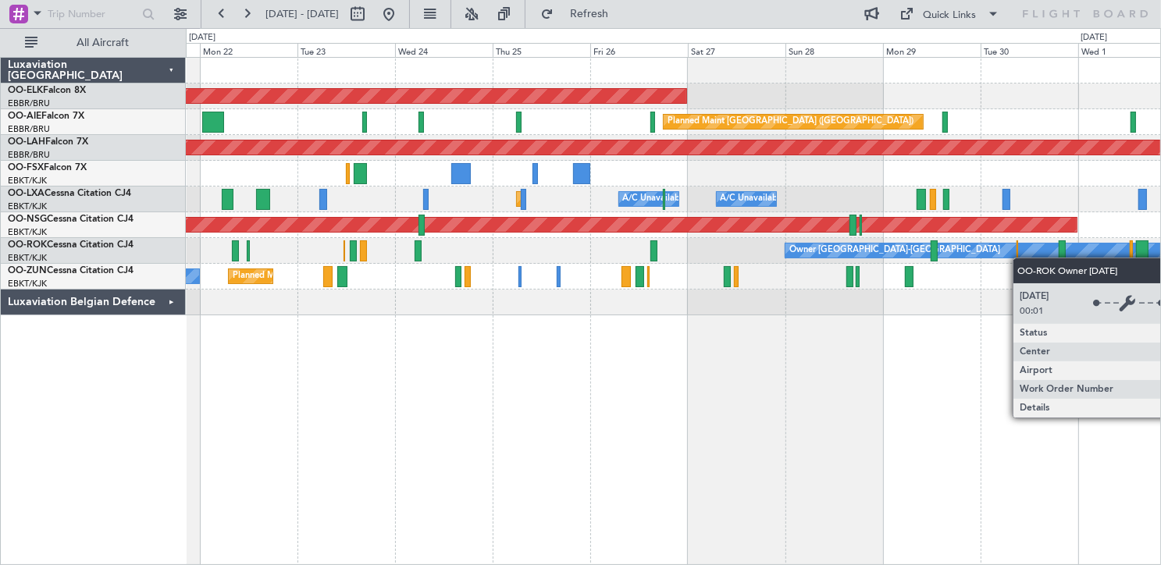  I want to click on a: OO-ROKCessna Citation CJ4, so click(70, 245).